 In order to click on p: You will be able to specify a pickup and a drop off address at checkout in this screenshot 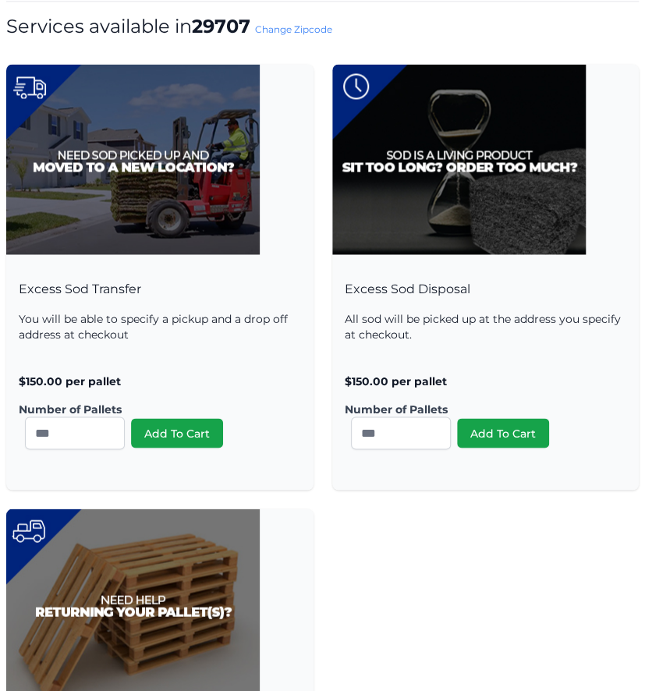, I will do `click(160, 326)`.